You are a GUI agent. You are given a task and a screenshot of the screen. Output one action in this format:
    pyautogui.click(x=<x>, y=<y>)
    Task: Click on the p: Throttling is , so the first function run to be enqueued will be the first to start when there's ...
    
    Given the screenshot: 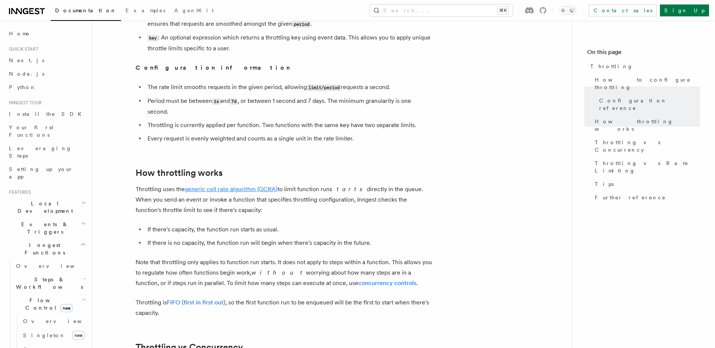 What is the action you would take?
    pyautogui.click(x=284, y=307)
    